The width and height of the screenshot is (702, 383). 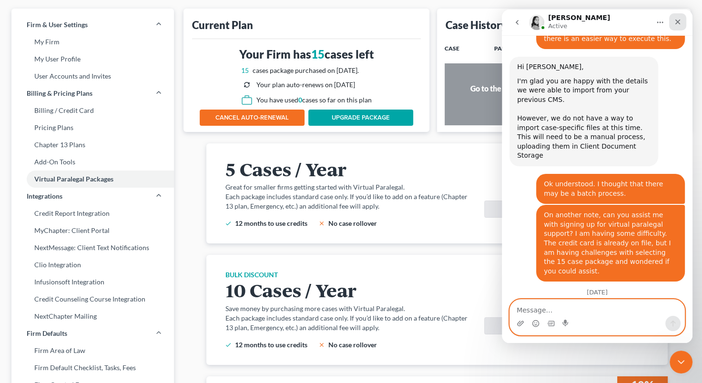 What do you see at coordinates (92, 316) in the screenshot?
I see `a: NextChapter Mailing` at bounding box center [92, 316].